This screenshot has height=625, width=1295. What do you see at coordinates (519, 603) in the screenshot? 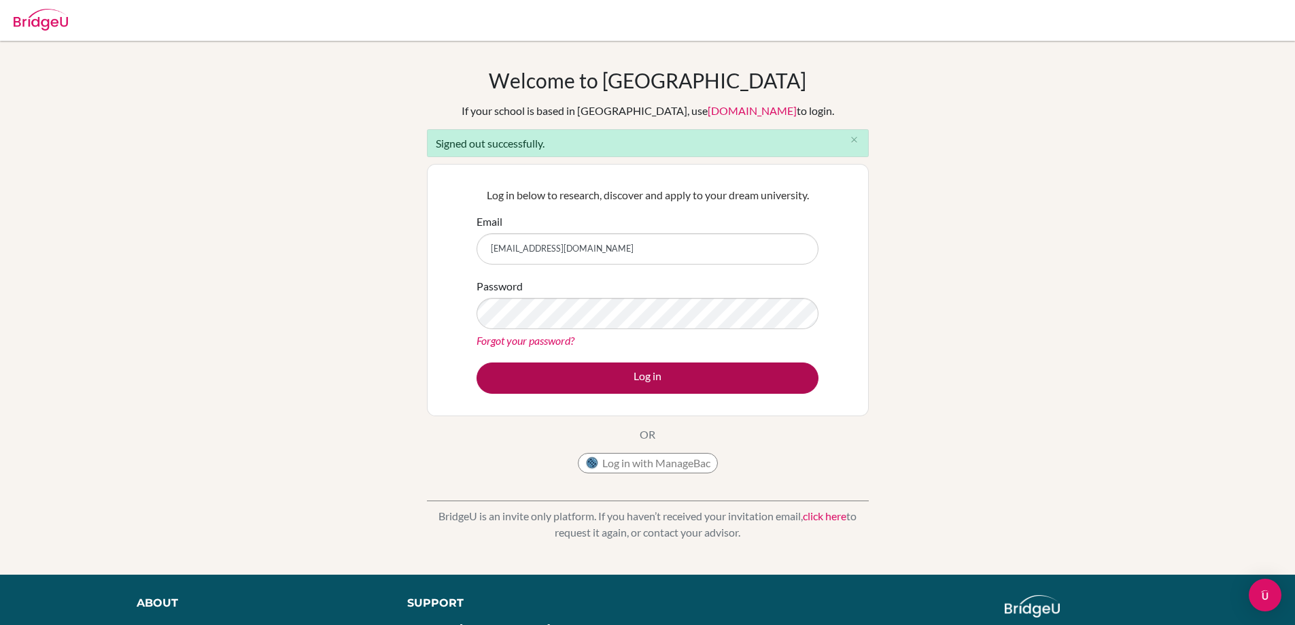
I see `div: Support` at bounding box center [519, 603].